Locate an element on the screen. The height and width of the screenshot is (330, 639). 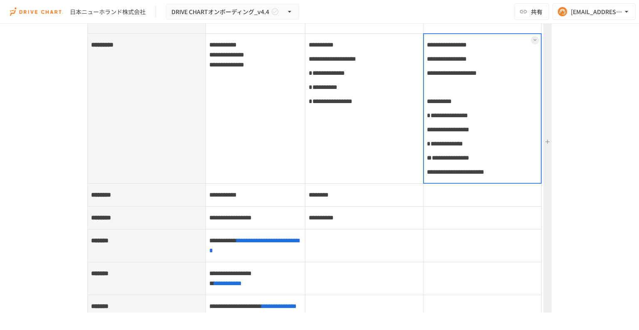
img: i9VDDS9JuLRLX3JIUyK59LcYp6Y9cayLPHs4hOxMB9W is located at coordinates (37, 12).